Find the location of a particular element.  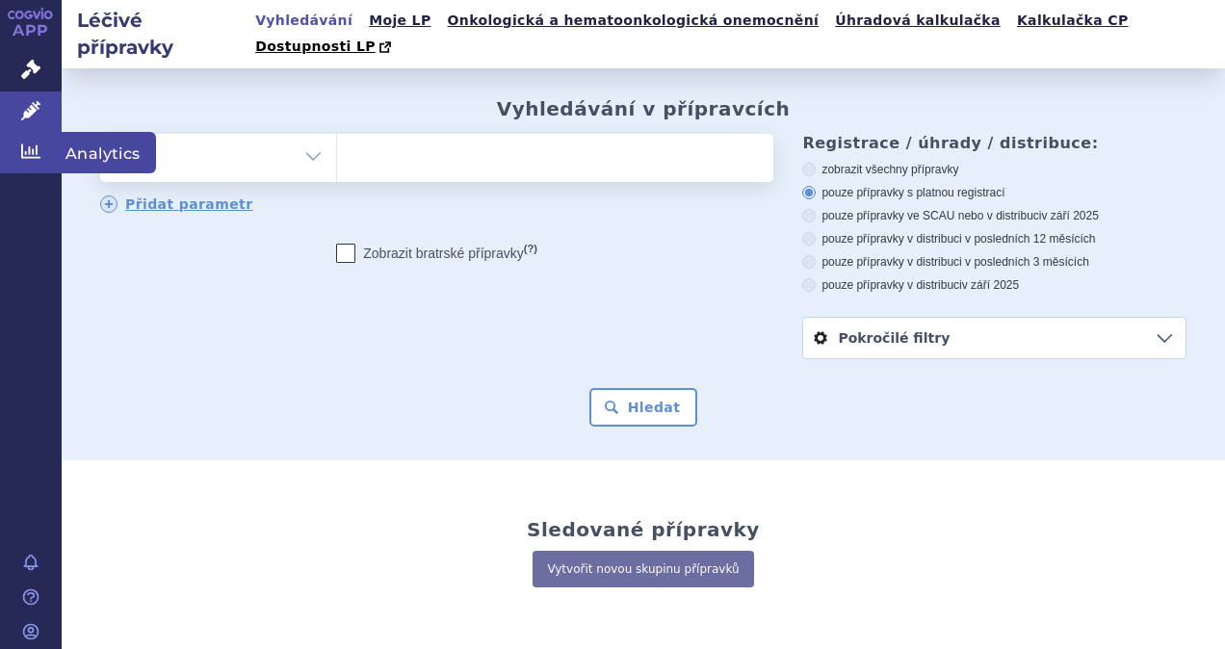

h3: Registrace / úhrady / distribuce: is located at coordinates (994, 143).